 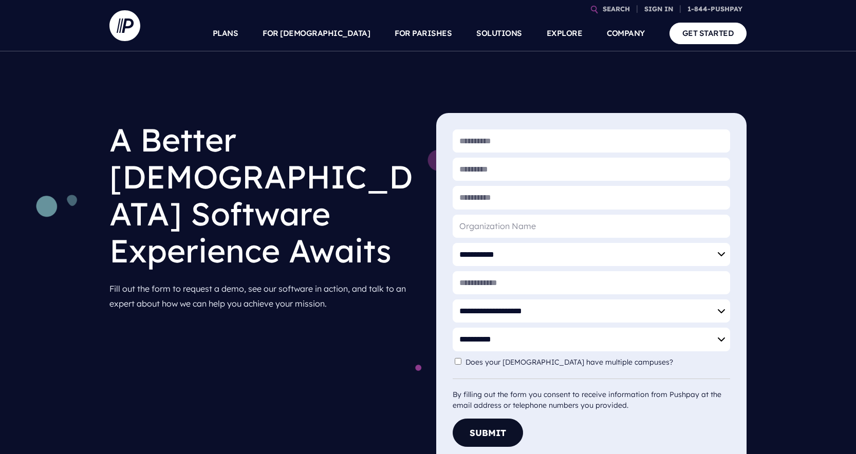 I want to click on a: SOLUTIONS, so click(x=499, y=33).